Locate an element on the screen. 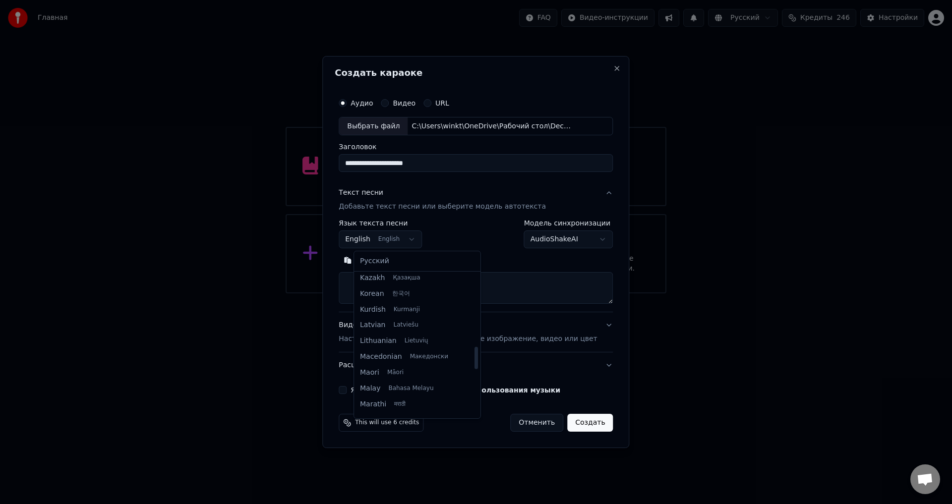  span: Lithuanian is located at coordinates (378, 341).